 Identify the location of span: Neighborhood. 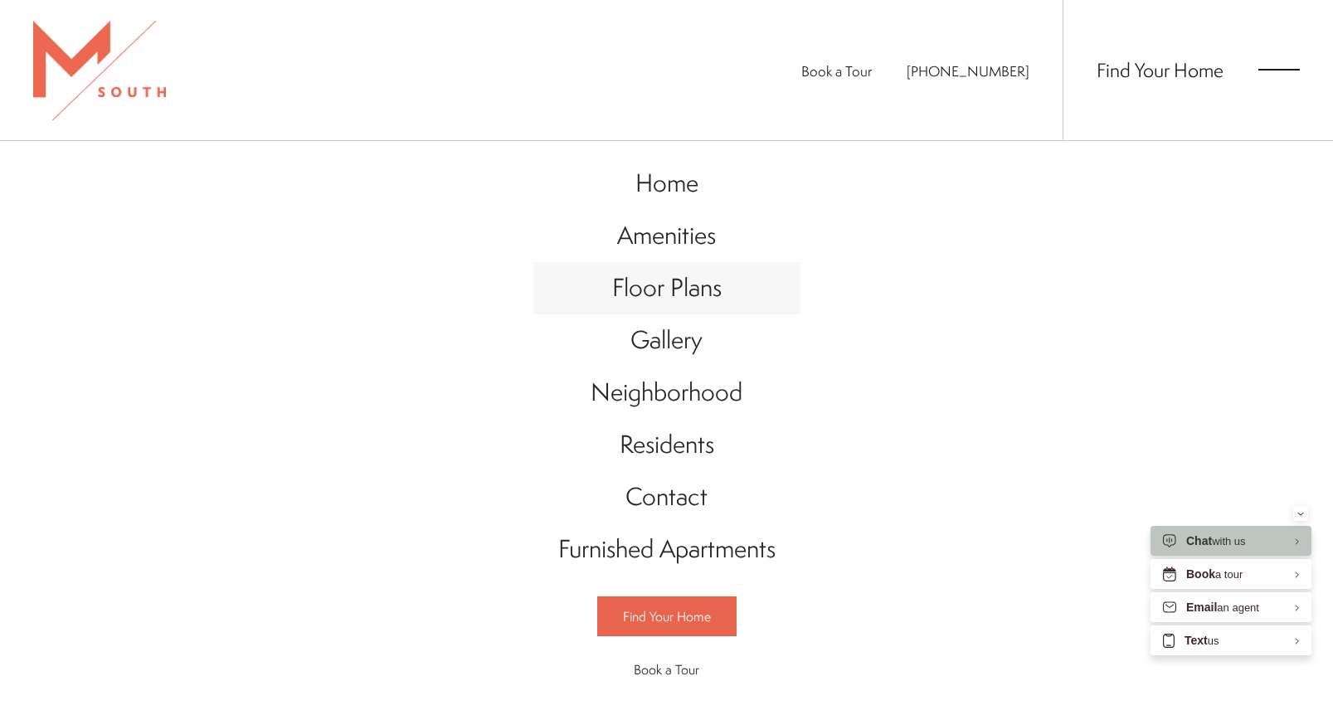
(666, 392).